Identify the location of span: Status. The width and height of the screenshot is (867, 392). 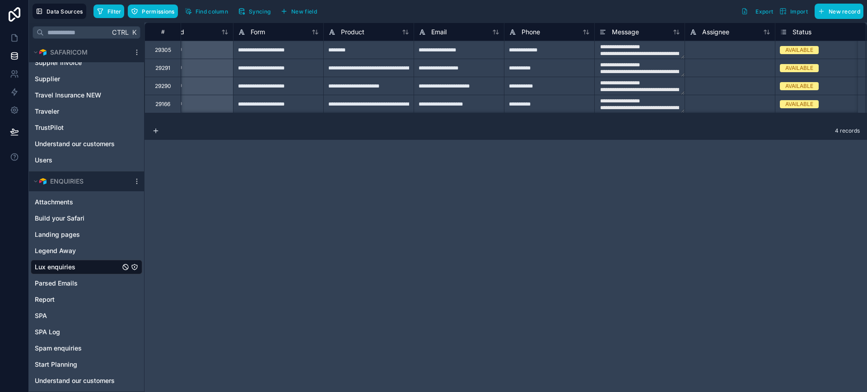
(802, 32).